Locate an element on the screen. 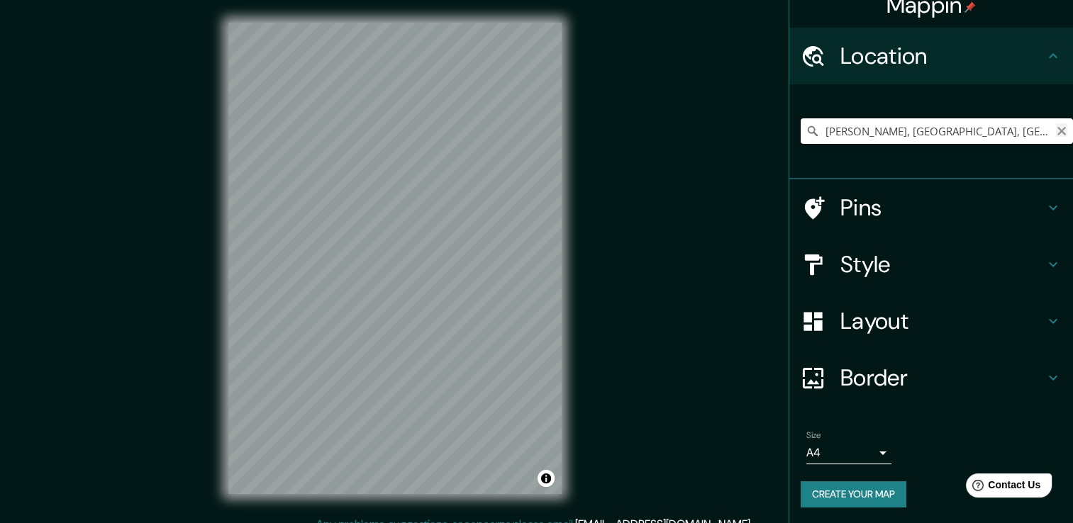 The width and height of the screenshot is (1073, 523). canvas: Map is located at coordinates (395, 258).